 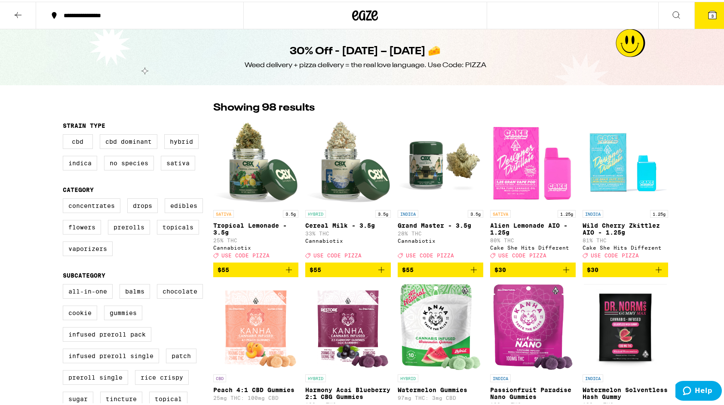 I want to click on label: Chocolate, so click(x=180, y=290).